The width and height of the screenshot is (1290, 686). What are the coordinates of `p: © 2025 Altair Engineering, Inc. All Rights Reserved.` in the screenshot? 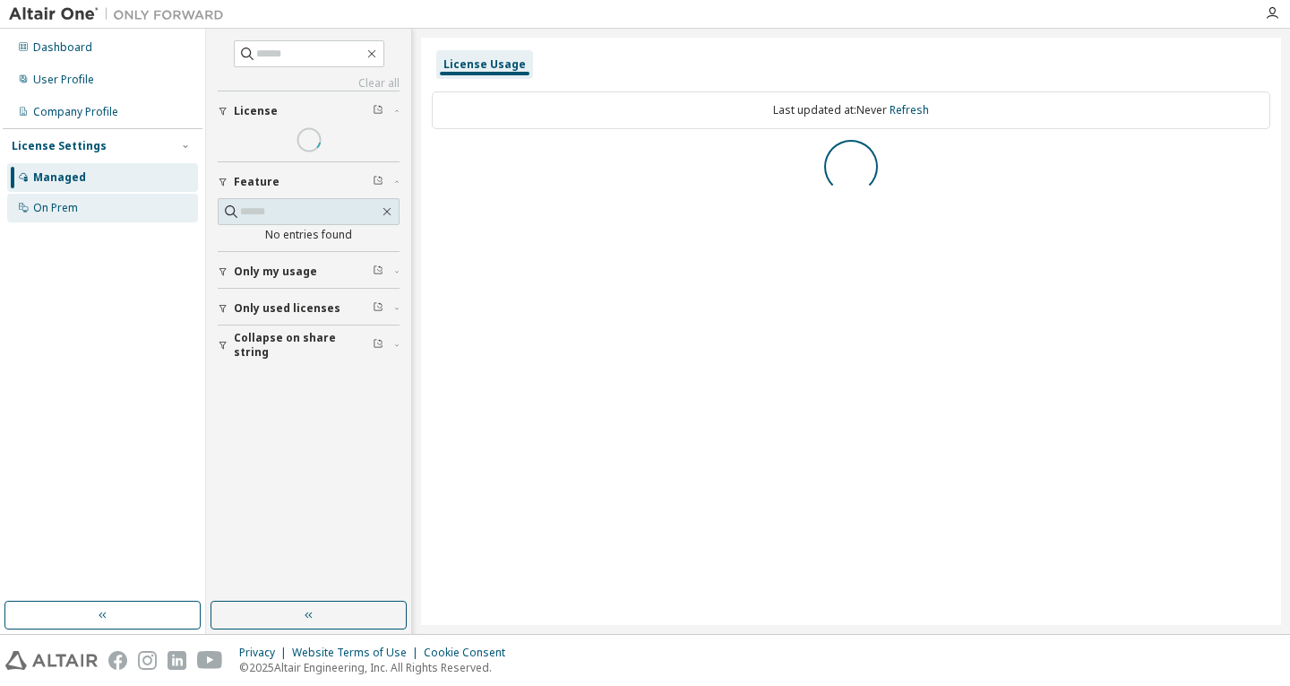 It's located at (377, 667).